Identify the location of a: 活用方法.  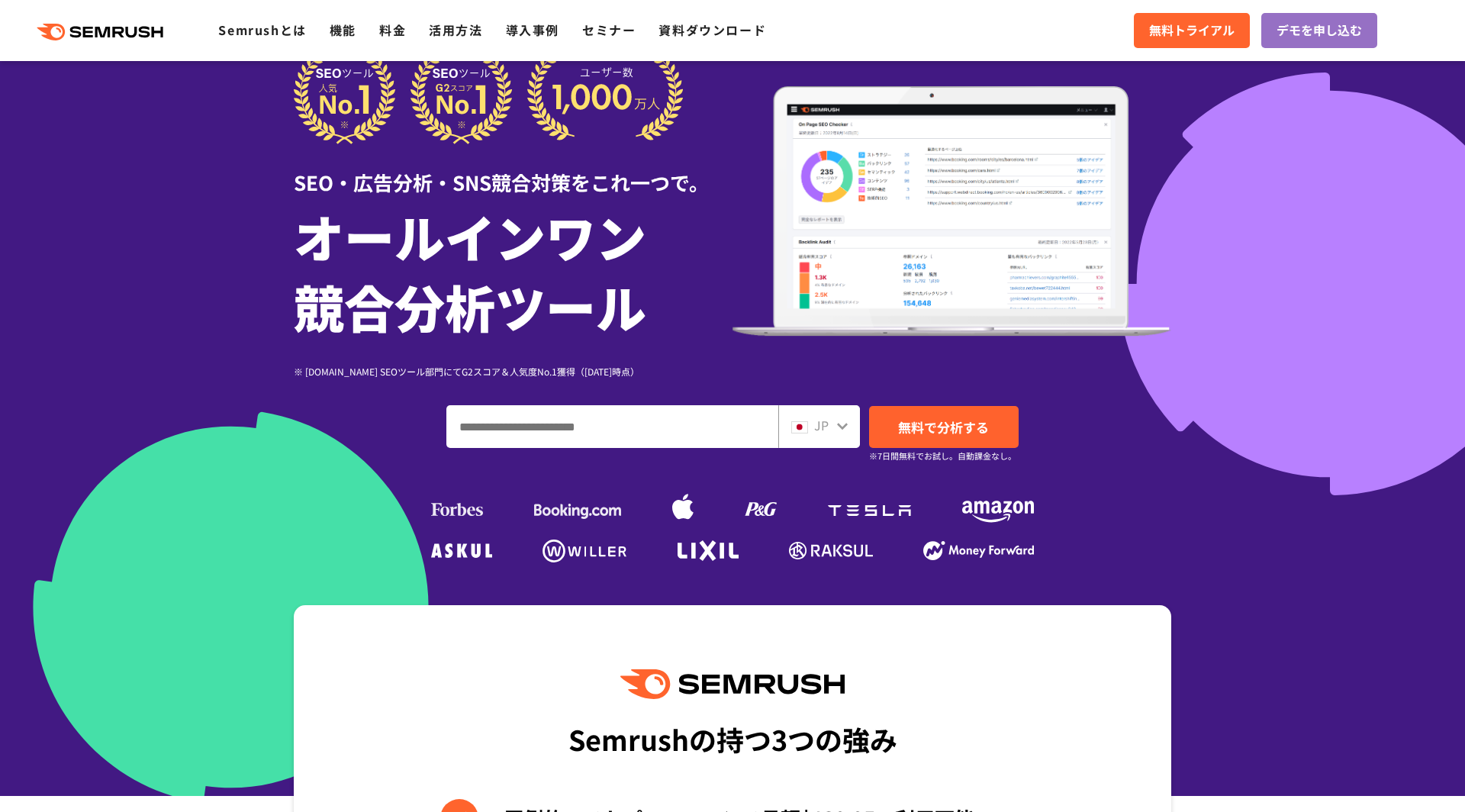
(456, 30).